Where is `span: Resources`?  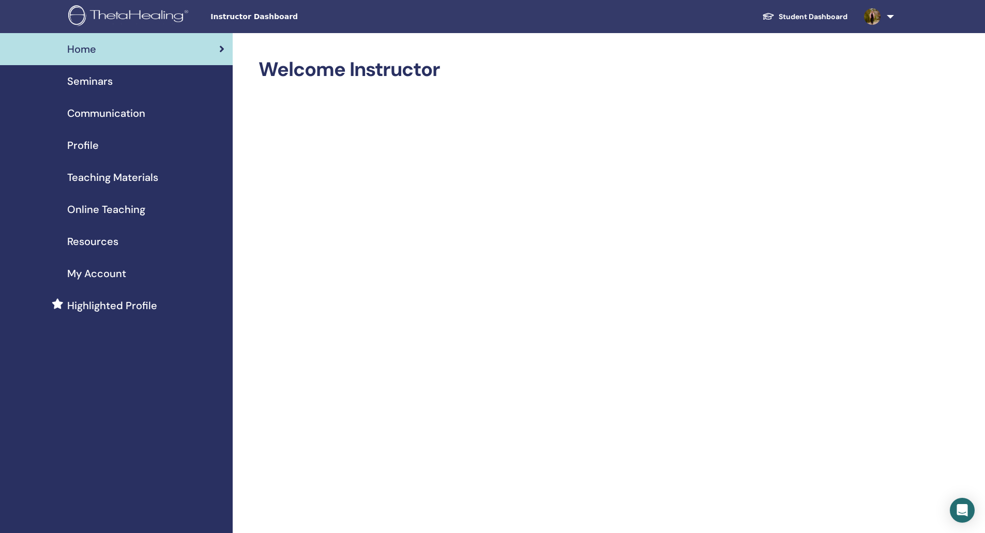 span: Resources is located at coordinates (93, 242).